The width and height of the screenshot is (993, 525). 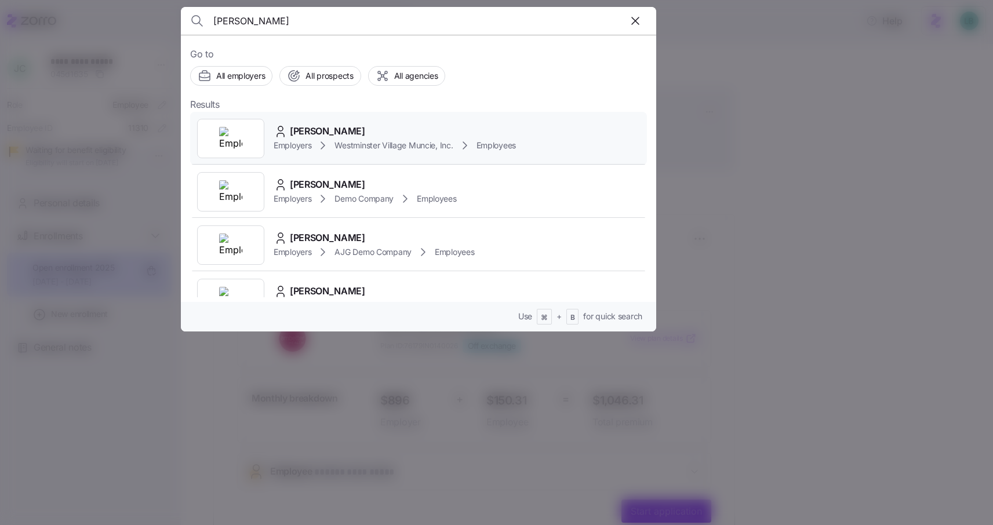 I want to click on span: Results, so click(x=205, y=104).